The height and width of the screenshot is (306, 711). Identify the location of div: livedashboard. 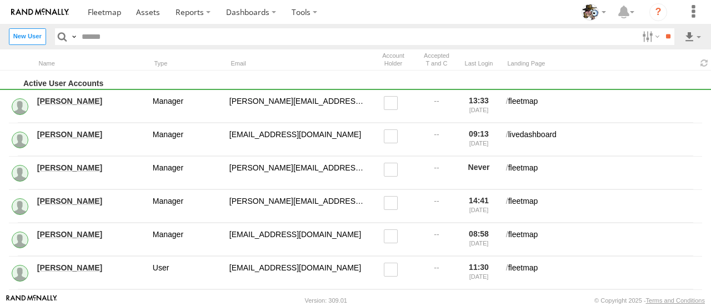
(604, 139).